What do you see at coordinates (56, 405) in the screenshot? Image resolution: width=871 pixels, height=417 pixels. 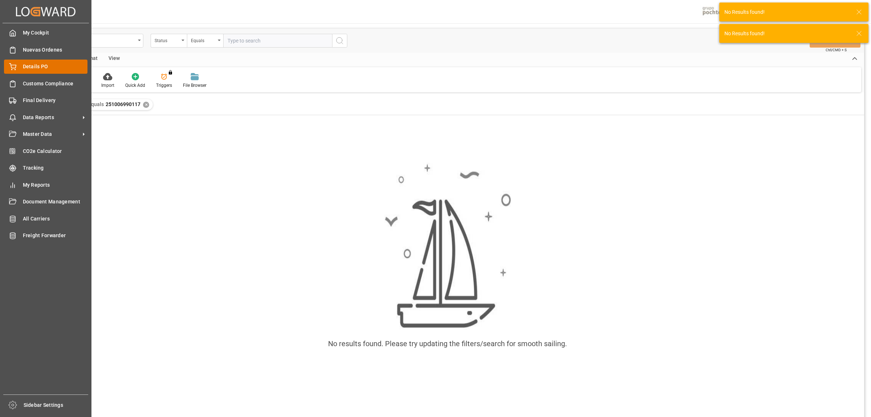 I see `span: Sidebar Settings` at bounding box center [56, 405].